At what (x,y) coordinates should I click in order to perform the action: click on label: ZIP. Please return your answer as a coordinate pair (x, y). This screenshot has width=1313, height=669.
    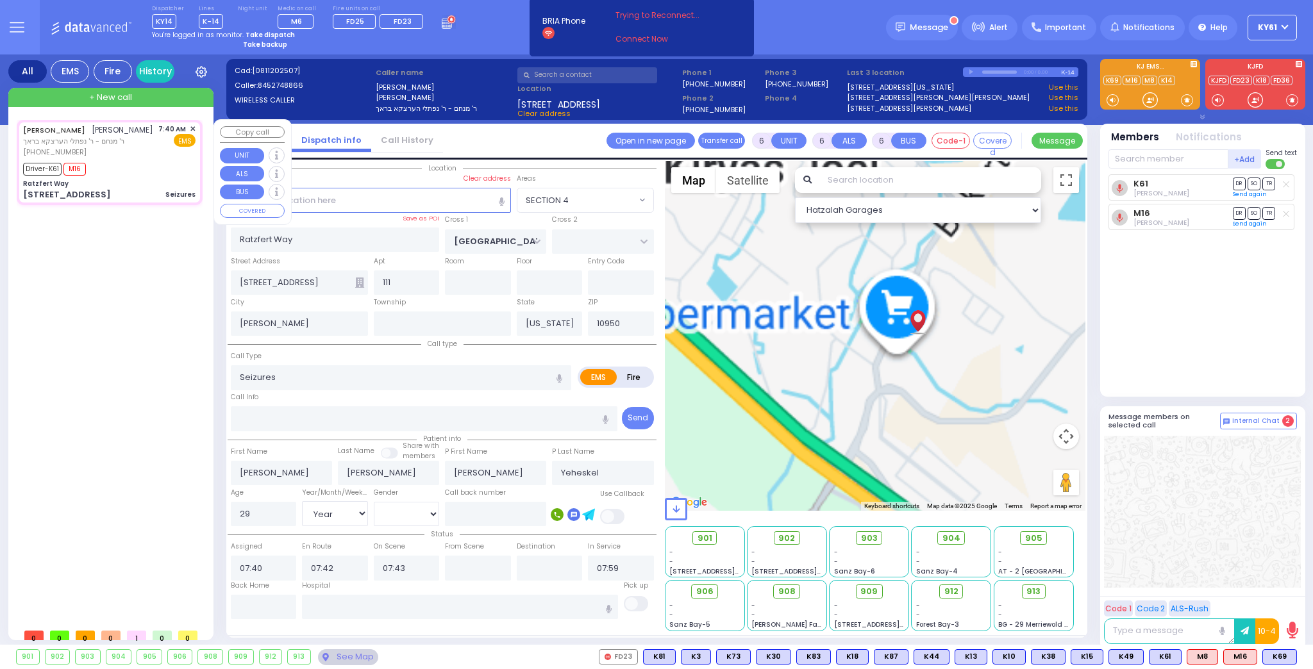
    Looking at the image, I should click on (592, 303).